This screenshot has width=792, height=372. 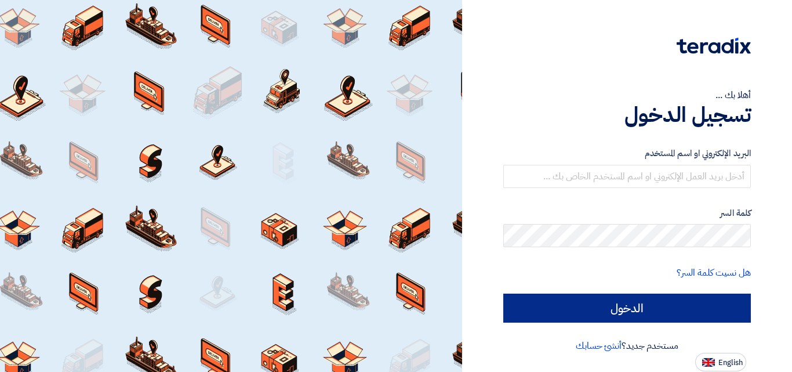 I want to click on label: كلمة السر, so click(x=627, y=213).